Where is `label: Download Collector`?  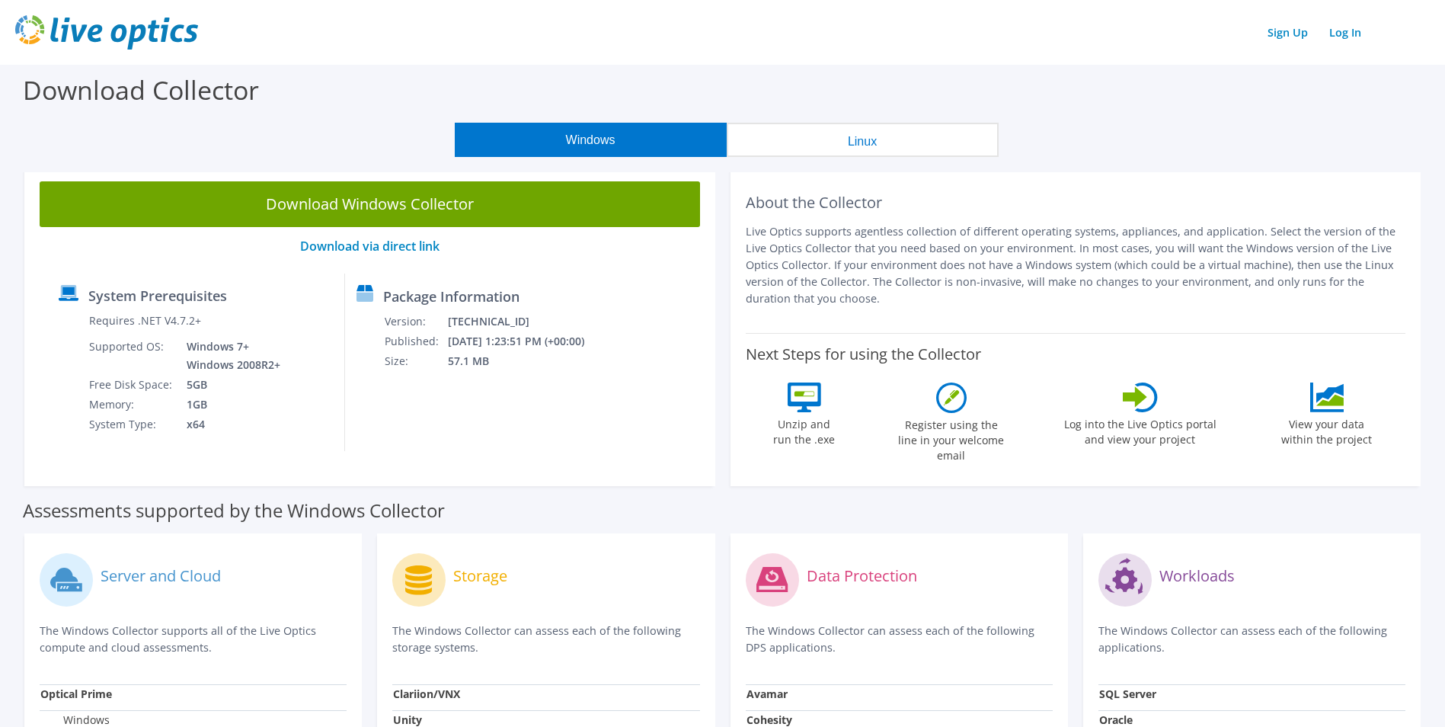 label: Download Collector is located at coordinates (141, 90).